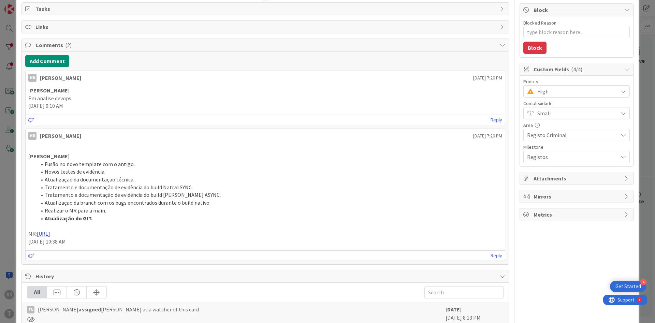 This screenshot has width=655, height=323. Describe the element at coordinates (576, 113) in the screenshot. I see `span: Small` at that location.